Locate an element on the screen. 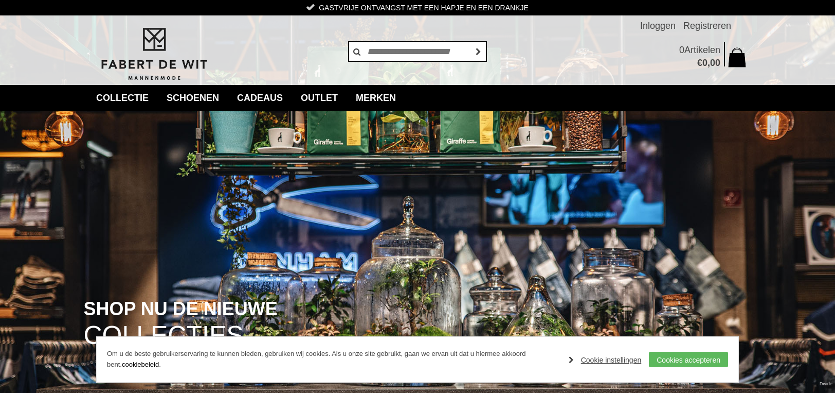 The image size is (835, 393). a: collectie is located at coordinates (122, 98).